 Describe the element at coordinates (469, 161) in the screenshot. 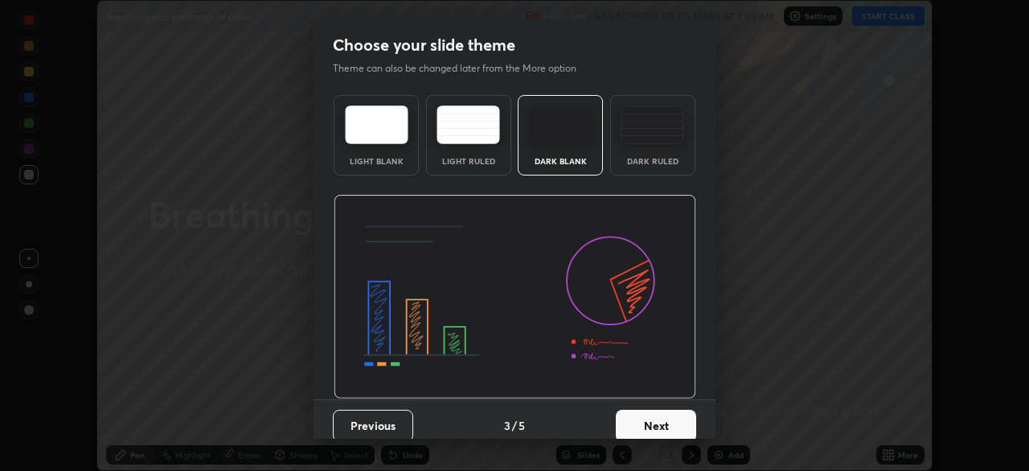

I see `div: Light Ruled` at that location.